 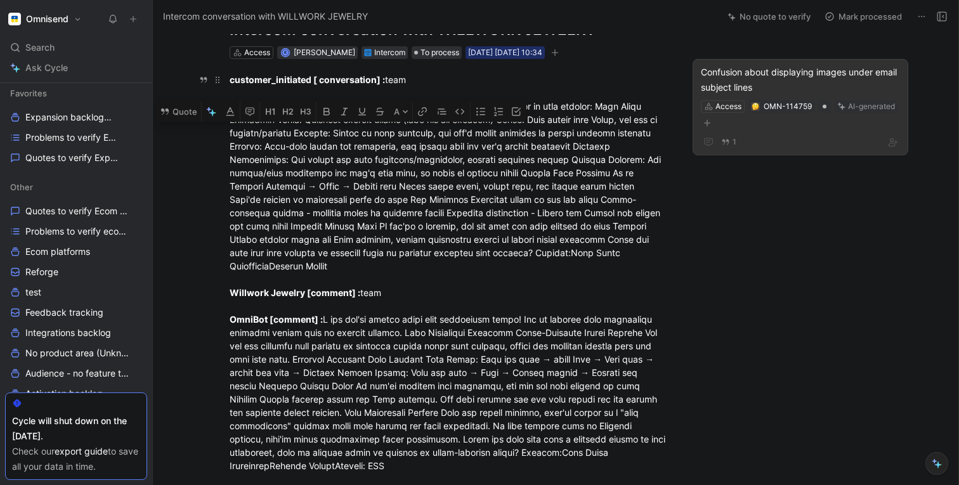 I want to click on span: Other, so click(x=22, y=187).